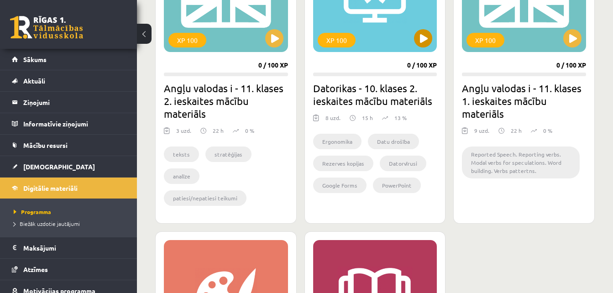 The width and height of the screenshot is (613, 293). Describe the element at coordinates (68, 269) in the screenshot. I see `a: Atzīmes` at that location.